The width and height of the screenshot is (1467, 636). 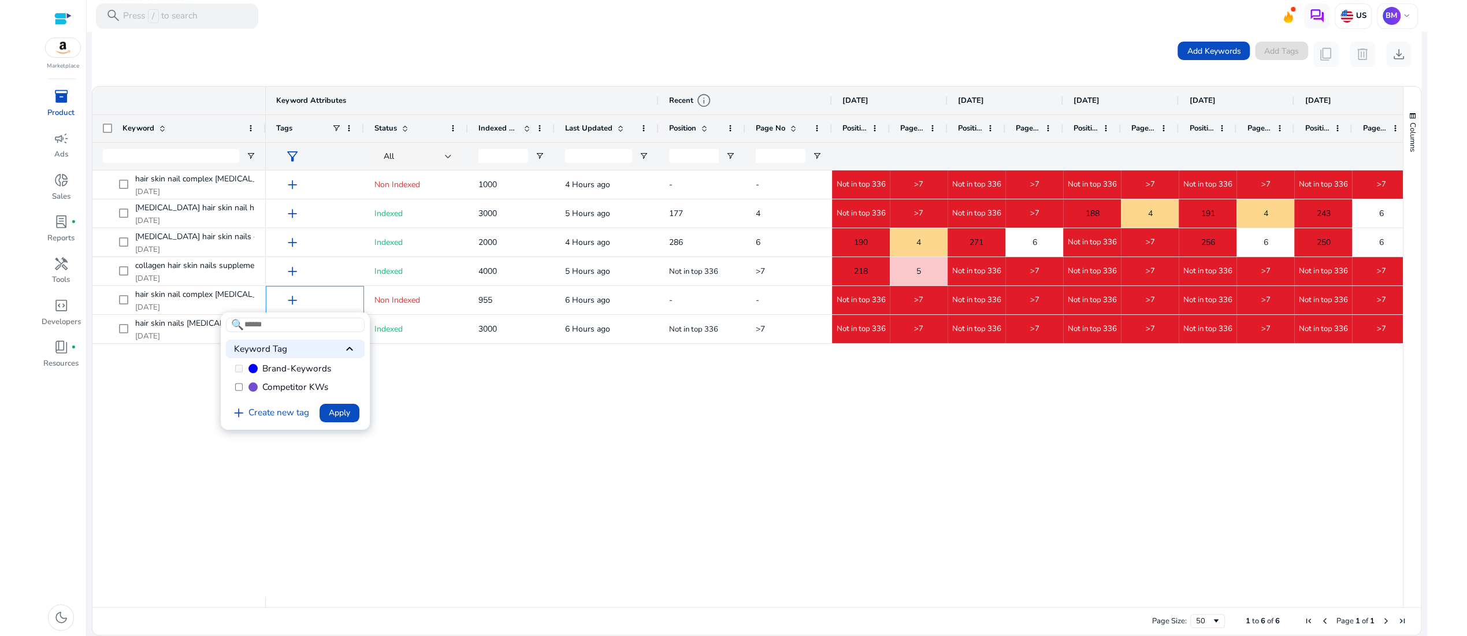 I want to click on input: Brand-Keywords, so click(x=239, y=369).